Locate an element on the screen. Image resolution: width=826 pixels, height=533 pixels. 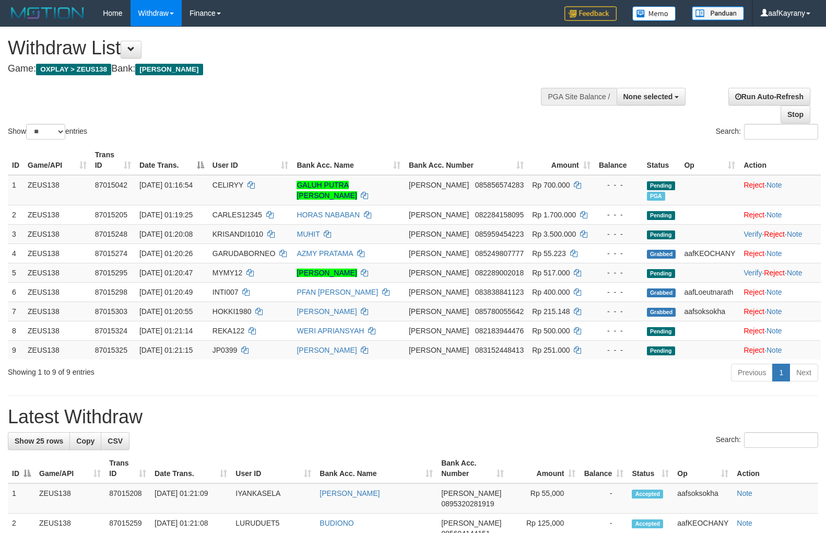
span: Copy 082183944476 to clipboard is located at coordinates (499, 331).